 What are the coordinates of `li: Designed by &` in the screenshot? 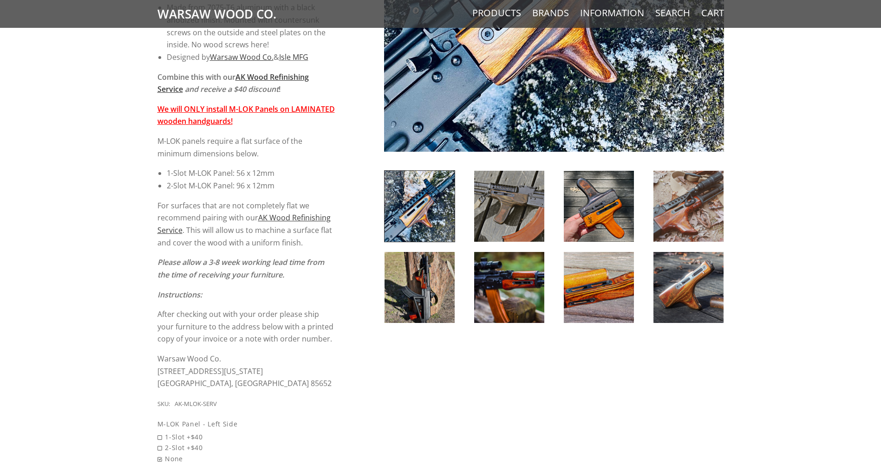 It's located at (251, 57).